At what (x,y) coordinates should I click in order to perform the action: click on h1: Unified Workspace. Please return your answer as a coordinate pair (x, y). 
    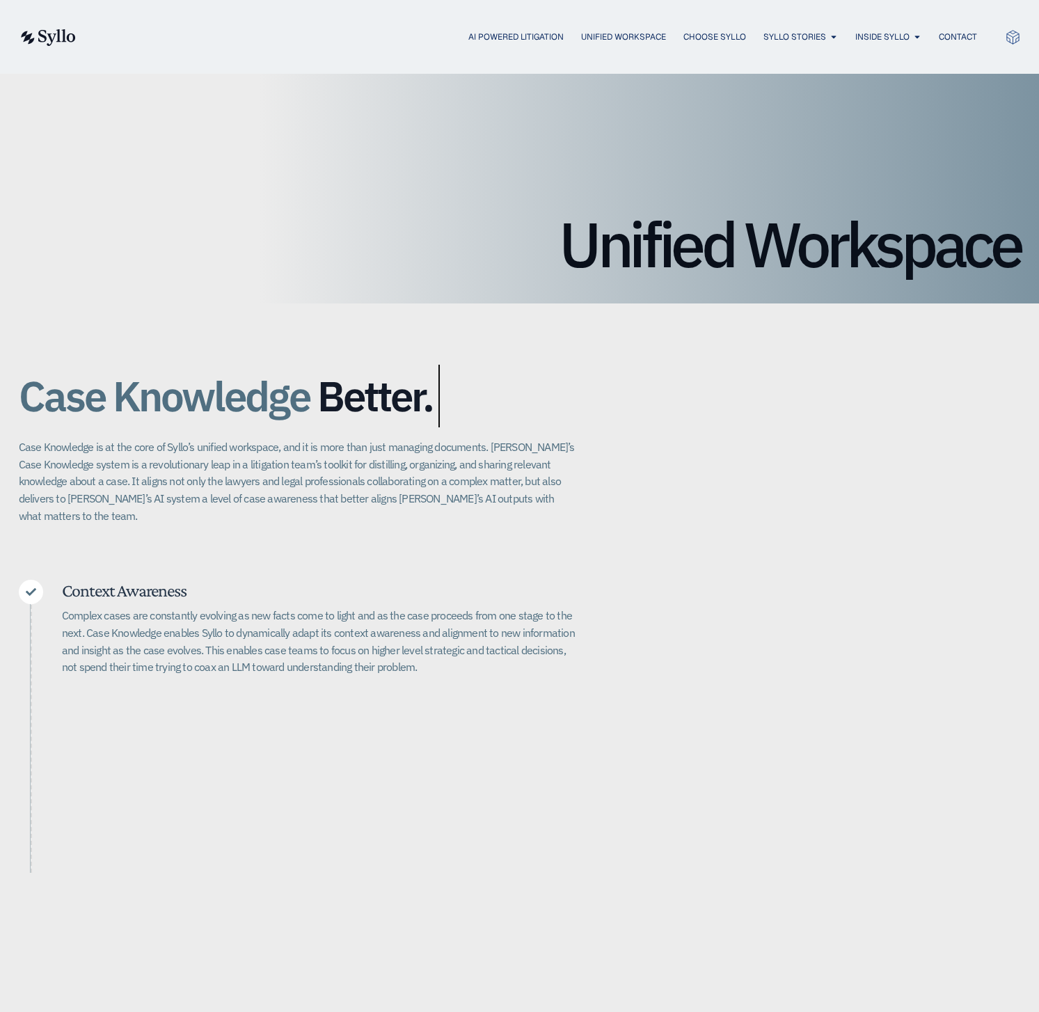
    Looking at the image, I should click on (520, 244).